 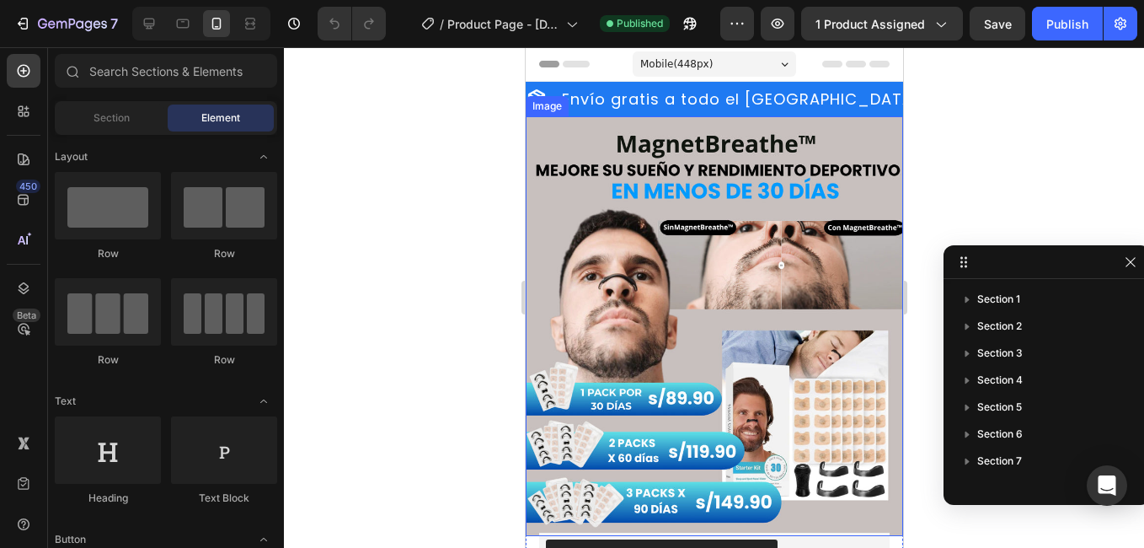 What do you see at coordinates (65, 401) in the screenshot?
I see `span: Text` at bounding box center [65, 401].